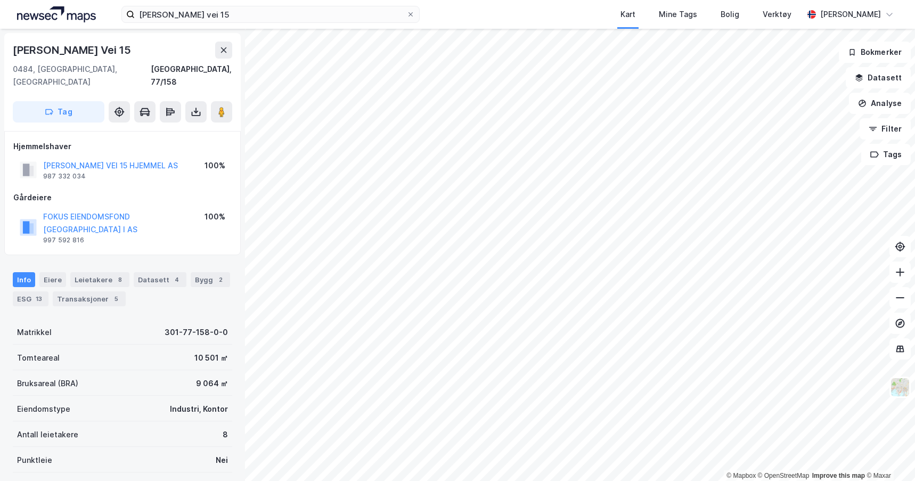  Describe the element at coordinates (878, 78) in the screenshot. I see `button: Datasett` at that location.